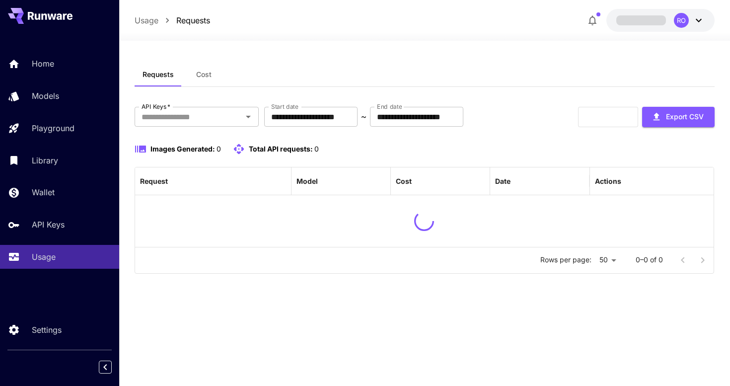  I want to click on p: Models, so click(45, 96).